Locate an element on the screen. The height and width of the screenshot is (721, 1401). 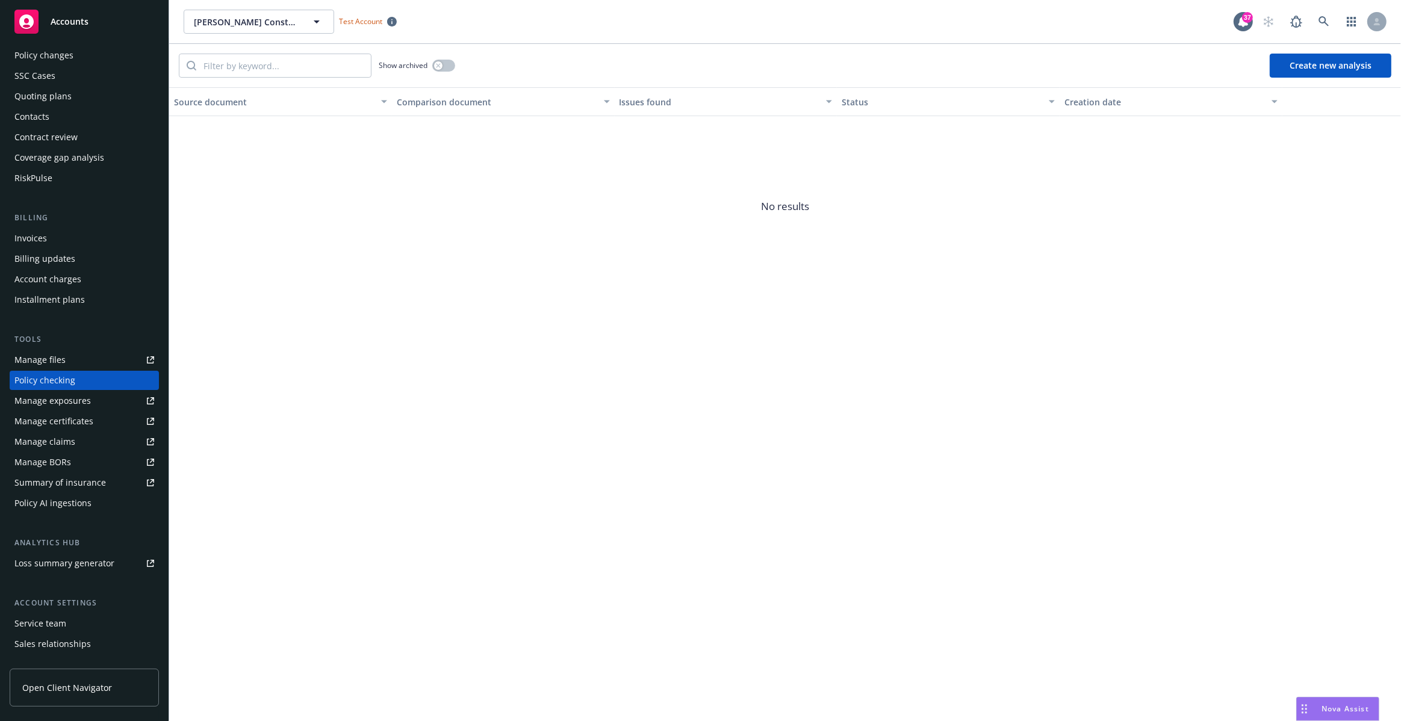
a: Sales relationships is located at coordinates (84, 644).